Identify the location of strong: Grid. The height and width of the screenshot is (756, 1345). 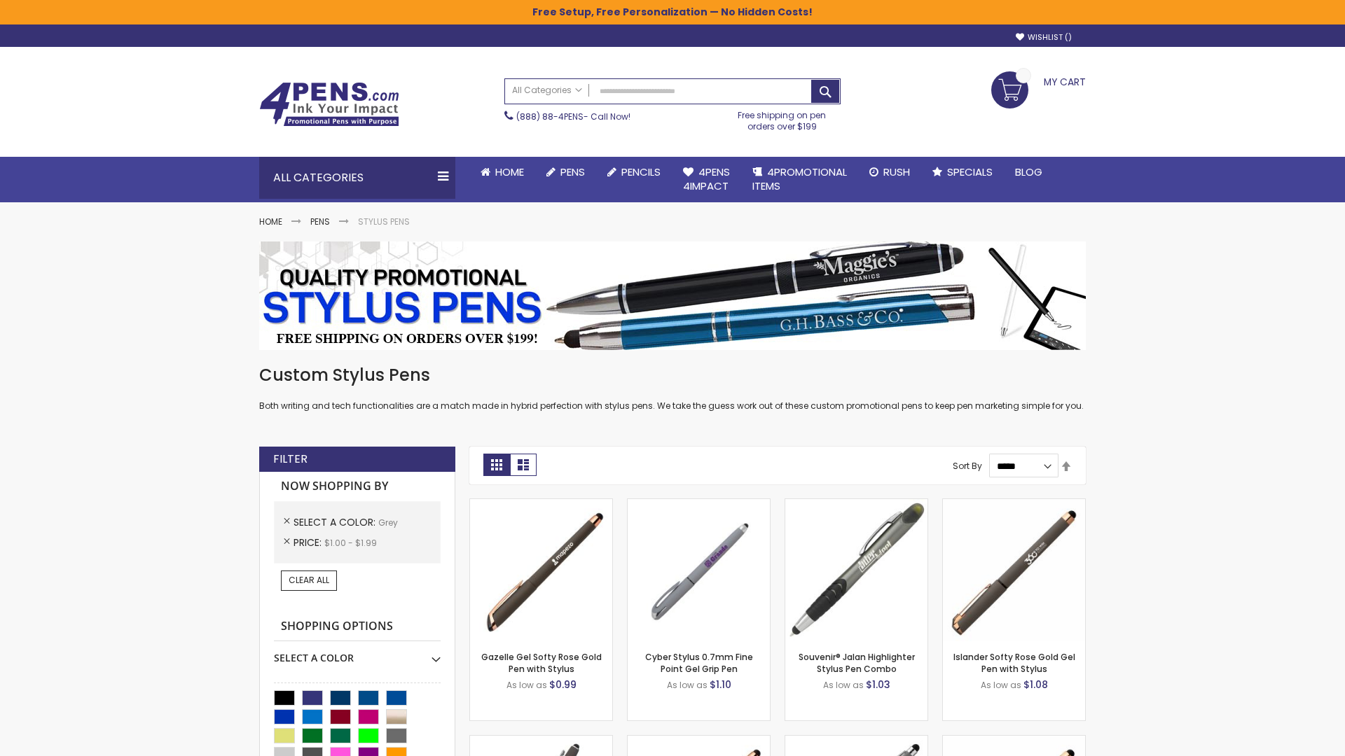
(497, 465).